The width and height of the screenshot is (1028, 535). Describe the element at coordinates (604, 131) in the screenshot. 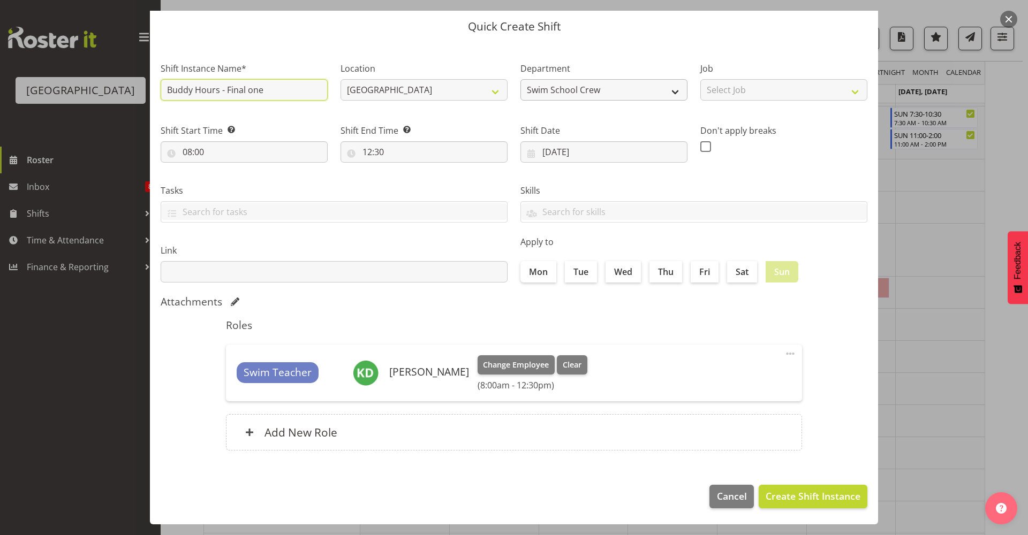

I see `label: Shift Date` at that location.